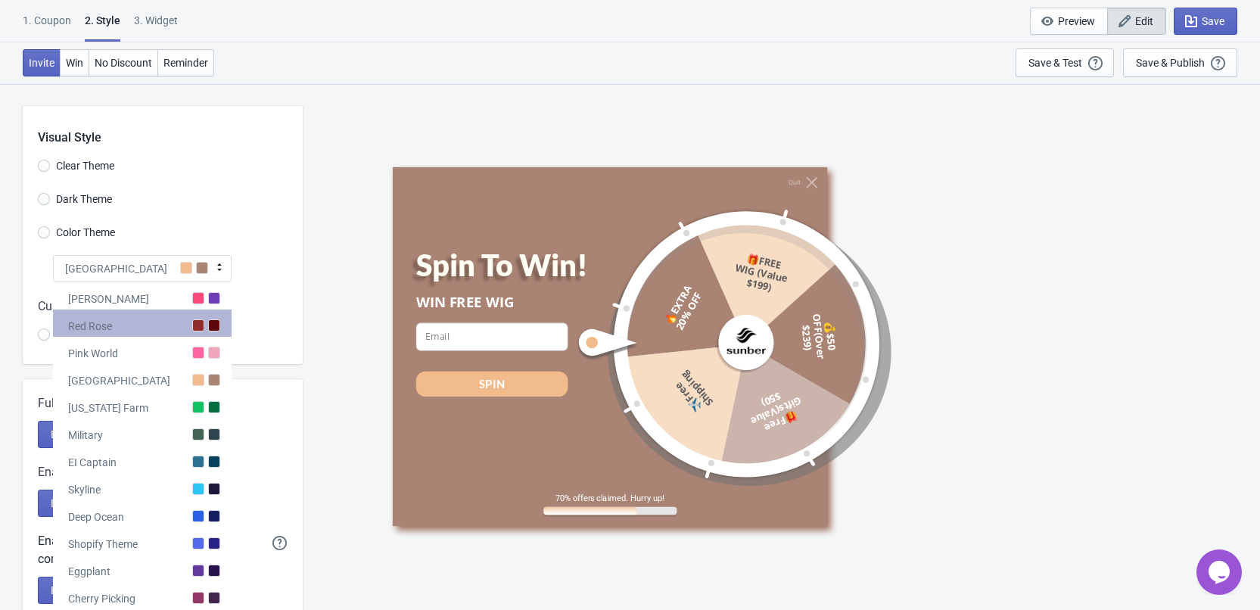  I want to click on div: Save & Test, so click(1055, 63).